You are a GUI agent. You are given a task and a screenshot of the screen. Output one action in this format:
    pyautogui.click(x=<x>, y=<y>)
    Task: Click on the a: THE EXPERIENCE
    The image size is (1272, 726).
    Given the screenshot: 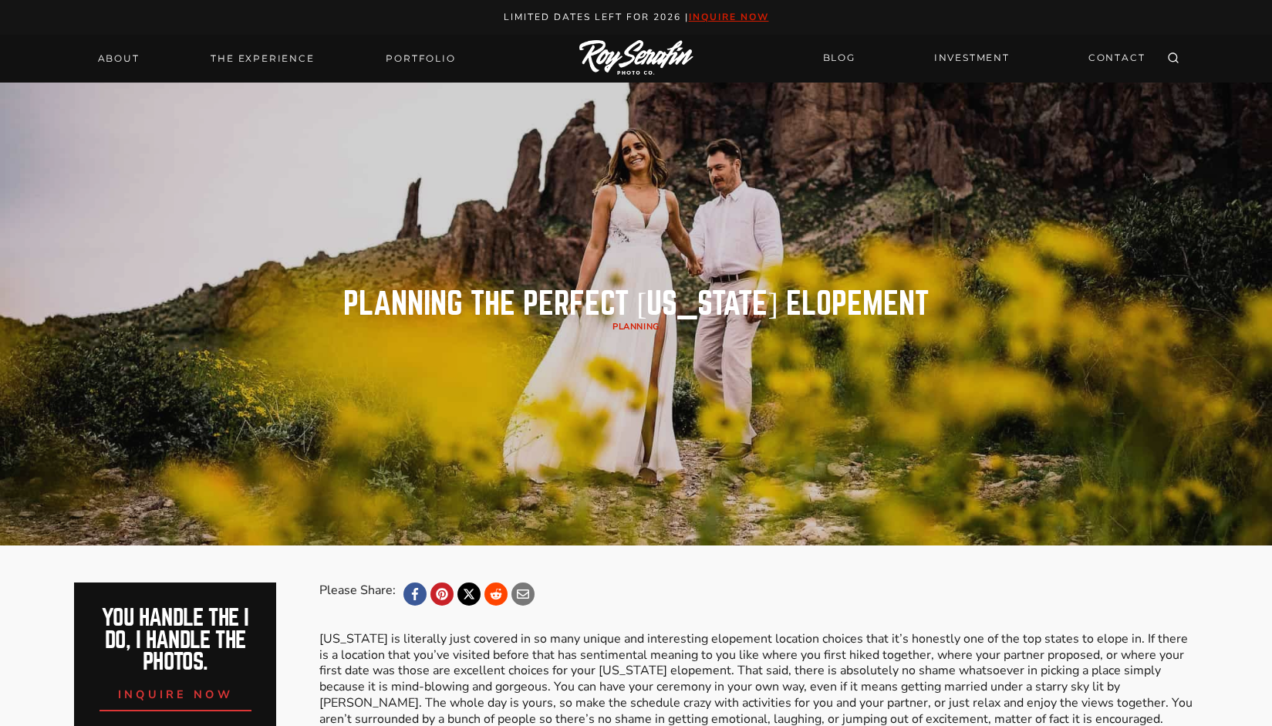 What is the action you would take?
    pyautogui.click(x=262, y=59)
    